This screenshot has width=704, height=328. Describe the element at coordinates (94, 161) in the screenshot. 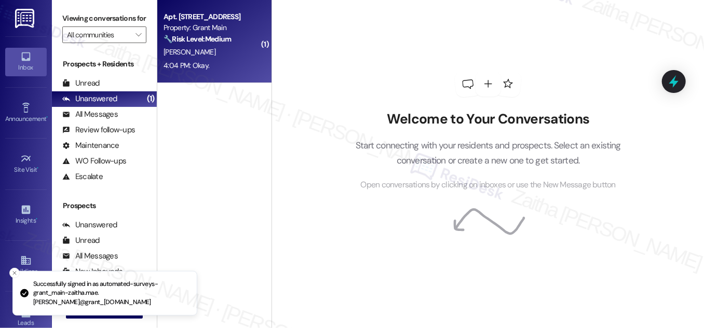

I see `div: WO Follow-ups` at that location.